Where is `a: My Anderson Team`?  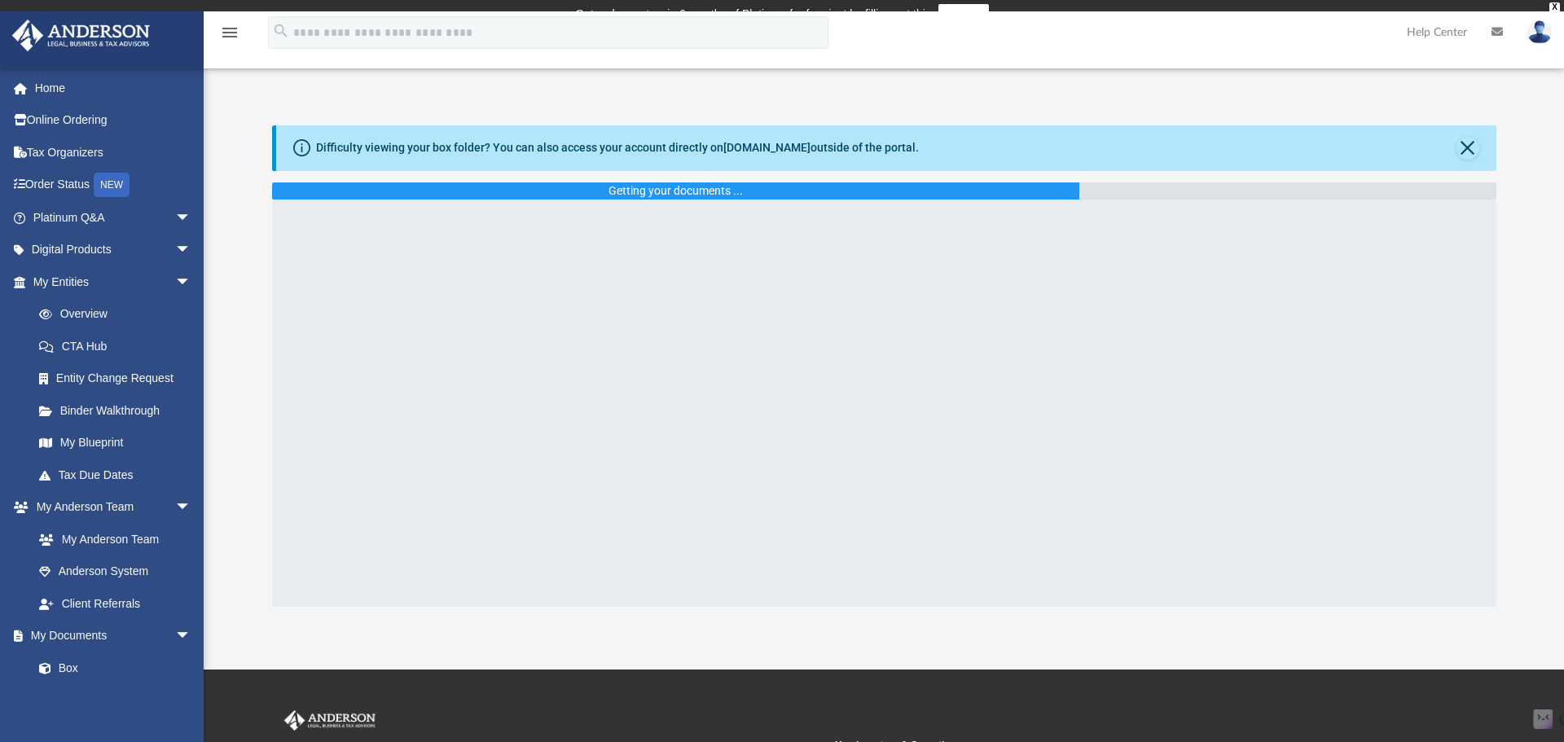 a: My Anderson Team is located at coordinates (111, 539).